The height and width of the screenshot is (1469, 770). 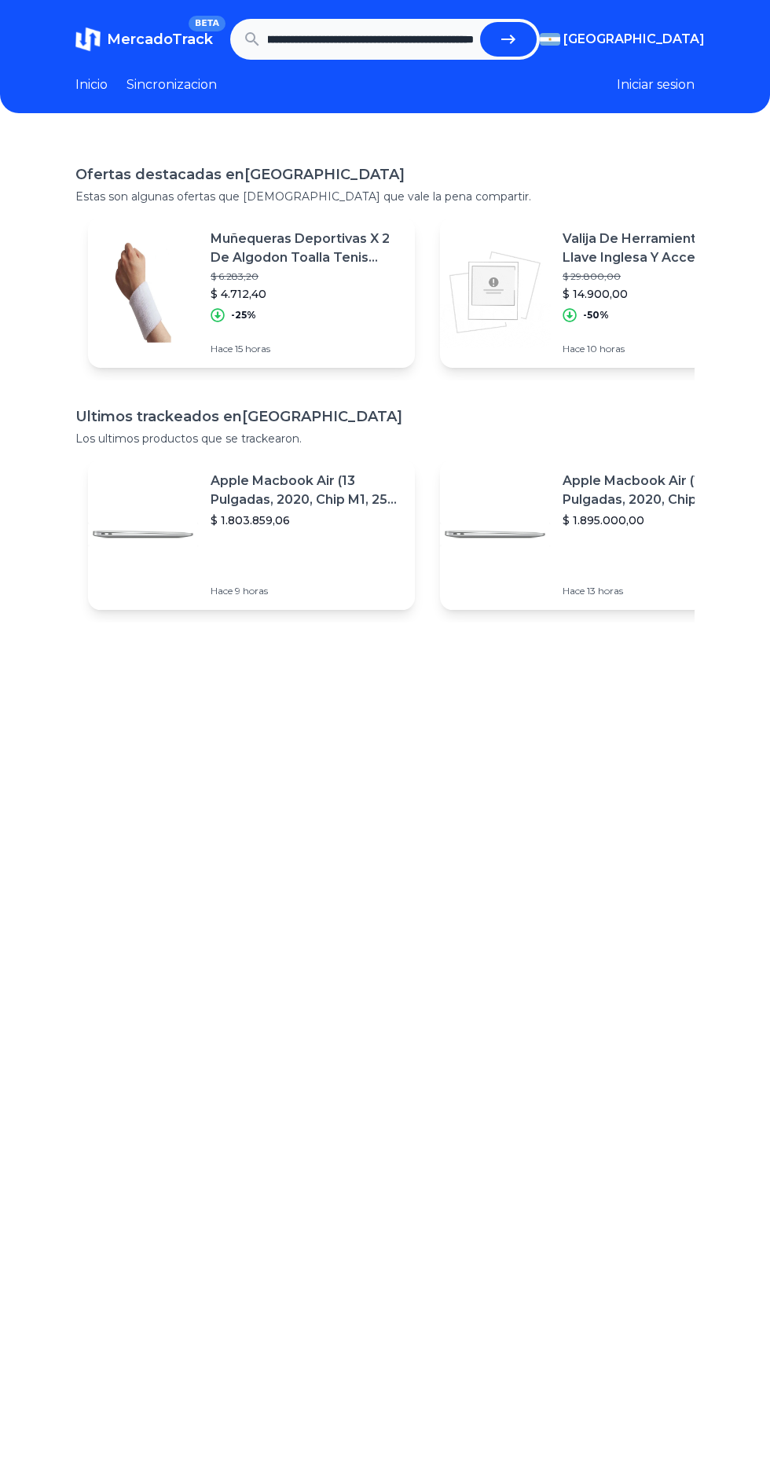 I want to click on a: Featured imageMuñequeras Deportivas X 2 De Algodon Toalla Tenis Sudor 15cm$ 6.283,20$ 4.712,40-25..., so click(x=252, y=292).